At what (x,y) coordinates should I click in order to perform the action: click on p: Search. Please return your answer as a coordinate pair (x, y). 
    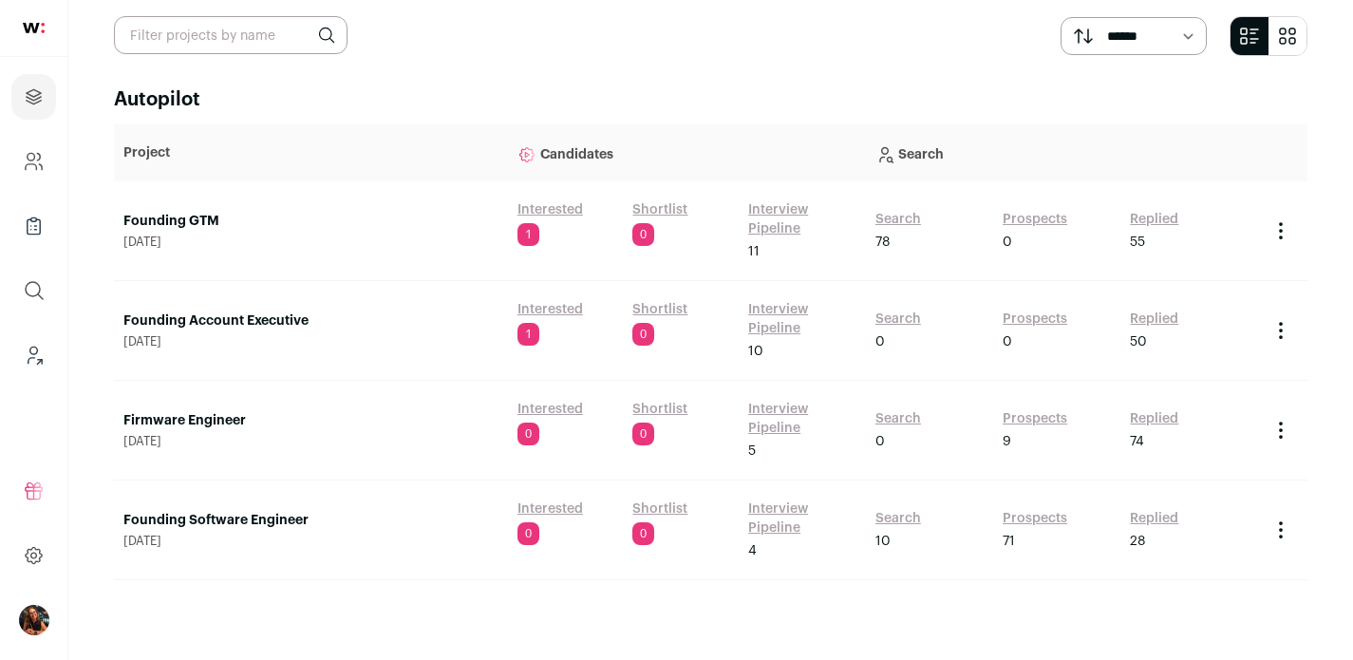
    Looking at the image, I should click on (1062, 153).